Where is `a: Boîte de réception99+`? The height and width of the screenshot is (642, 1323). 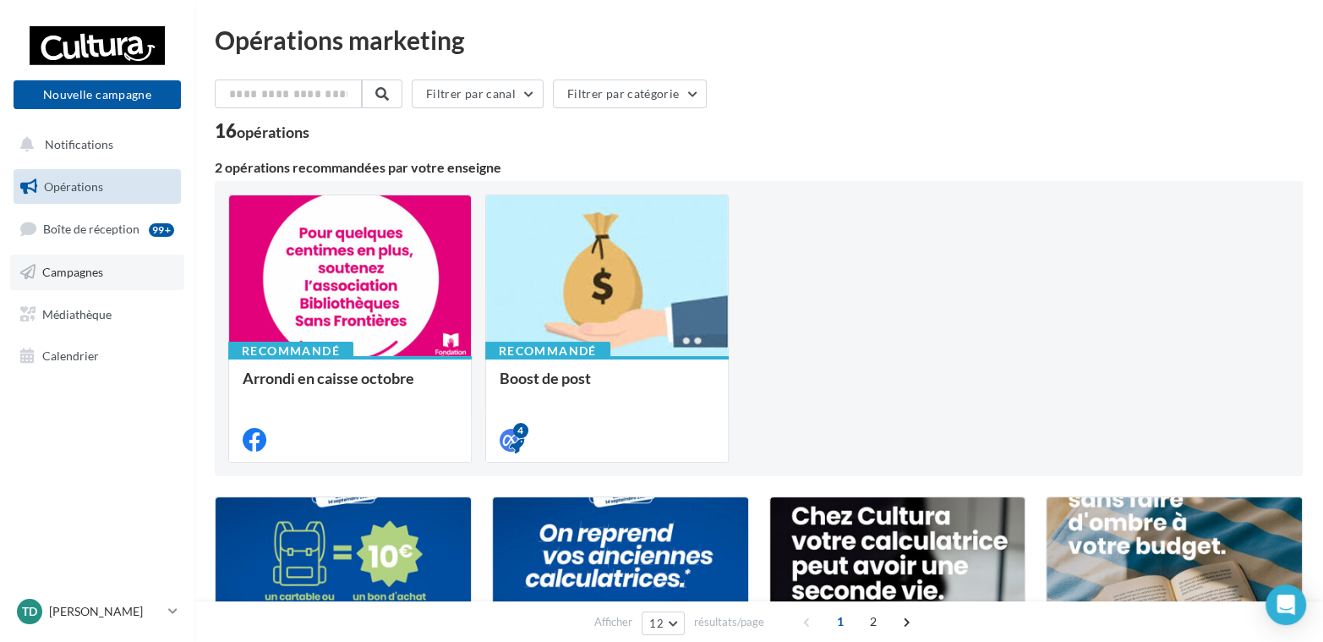 a: Boîte de réception99+ is located at coordinates (97, 228).